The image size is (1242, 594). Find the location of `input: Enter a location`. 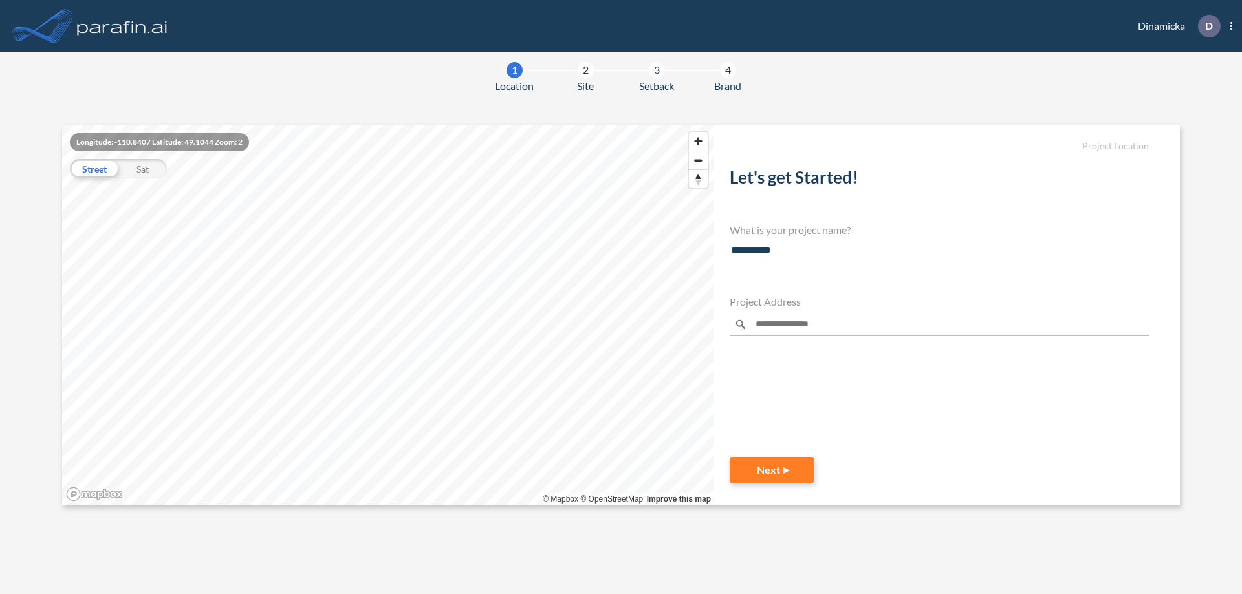

input: Enter a location is located at coordinates (939, 325).